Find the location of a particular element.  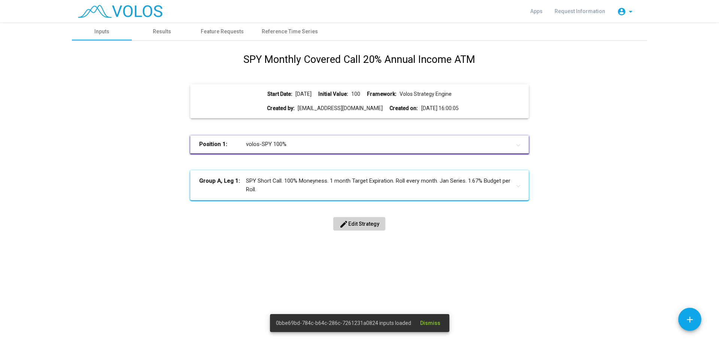

span: Dismiss is located at coordinates (430, 323).